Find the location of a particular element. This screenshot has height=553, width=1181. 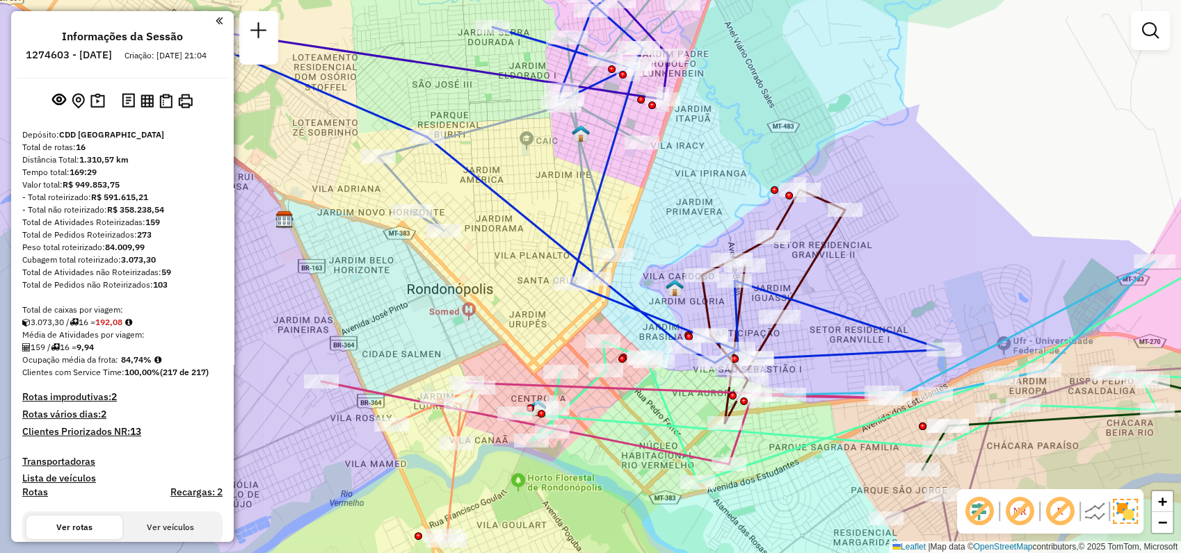

strong: 59 is located at coordinates (166, 272).